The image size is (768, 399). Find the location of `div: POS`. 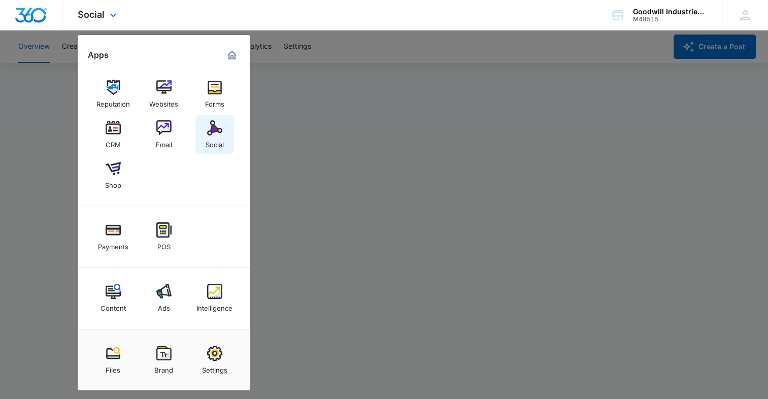

div: POS is located at coordinates (164, 244).